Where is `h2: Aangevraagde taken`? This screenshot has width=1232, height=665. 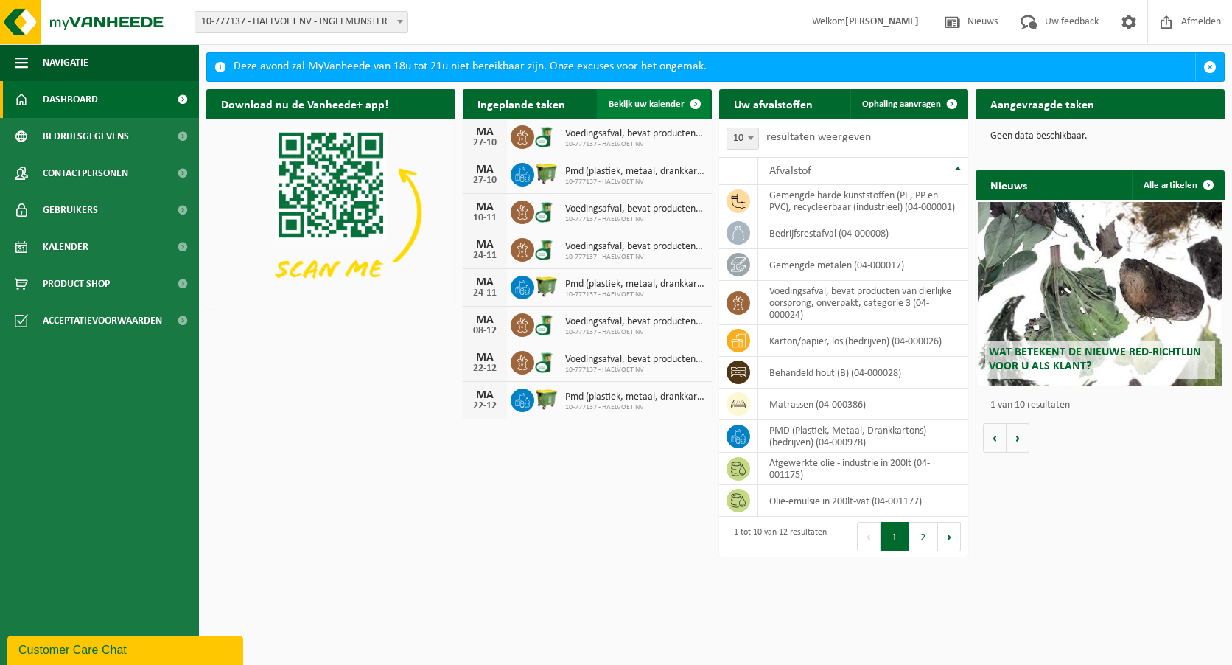
h2: Aangevraagde taken is located at coordinates (1042, 103).